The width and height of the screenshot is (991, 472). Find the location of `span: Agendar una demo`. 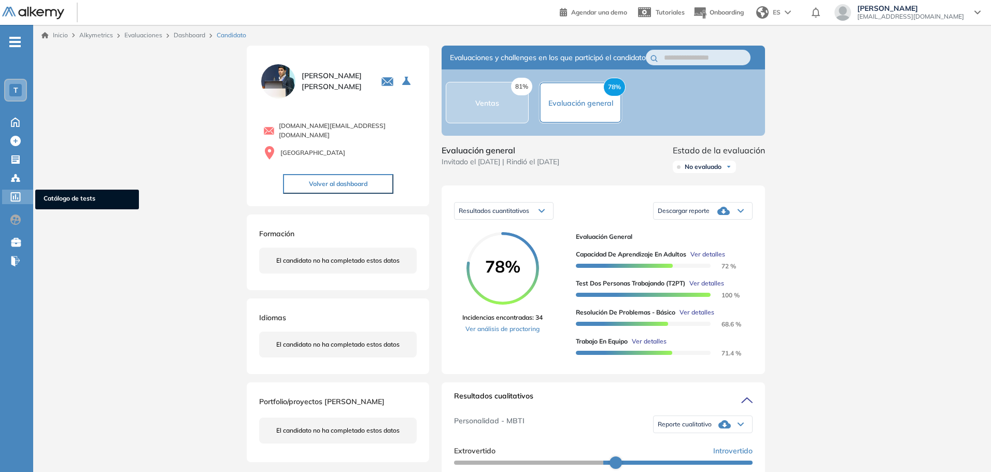

span: Agendar una demo is located at coordinates (599, 12).